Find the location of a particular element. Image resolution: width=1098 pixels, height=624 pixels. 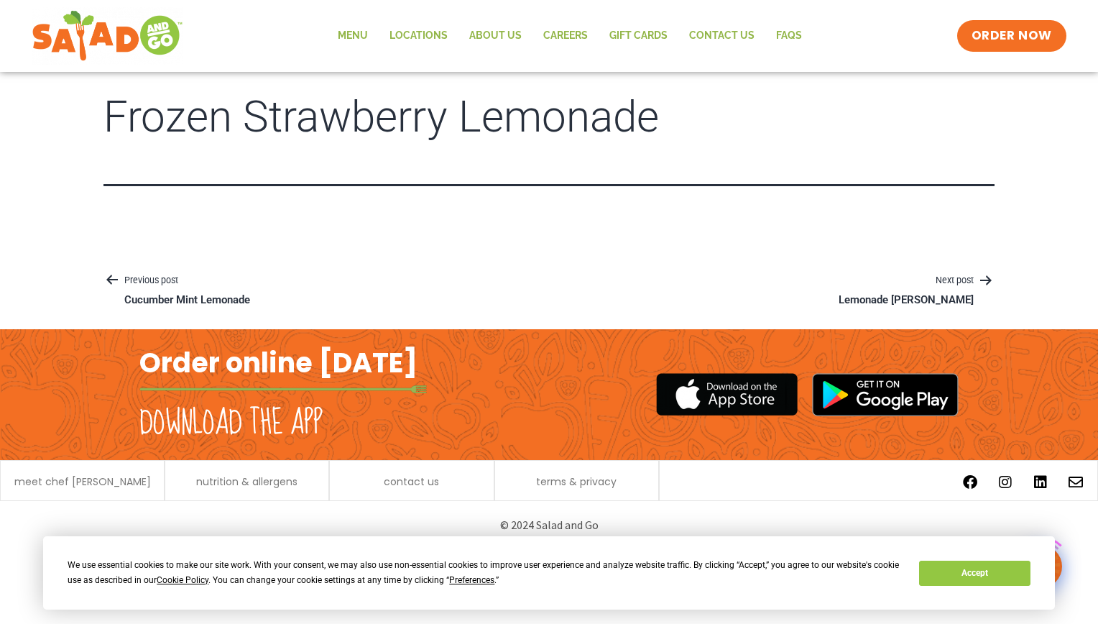

button: Accept is located at coordinates (974, 573).